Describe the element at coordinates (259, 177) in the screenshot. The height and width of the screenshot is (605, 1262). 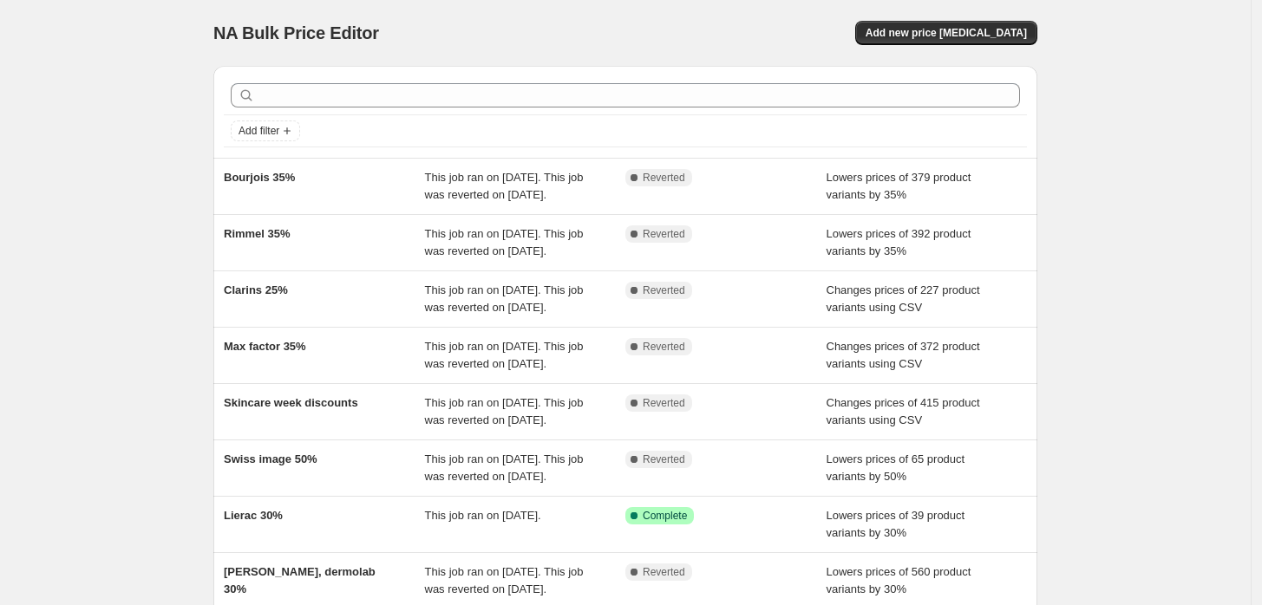
I see `span: Bourjois 35%` at that location.